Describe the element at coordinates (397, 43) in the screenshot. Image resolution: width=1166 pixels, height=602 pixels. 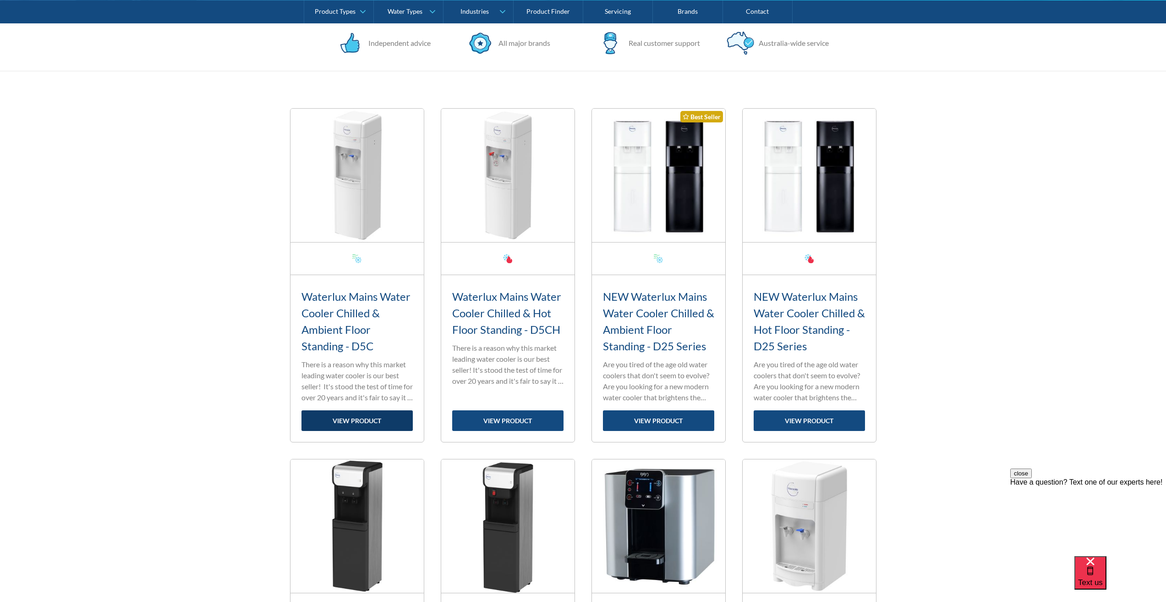
I see `div: Independent advice` at that location.